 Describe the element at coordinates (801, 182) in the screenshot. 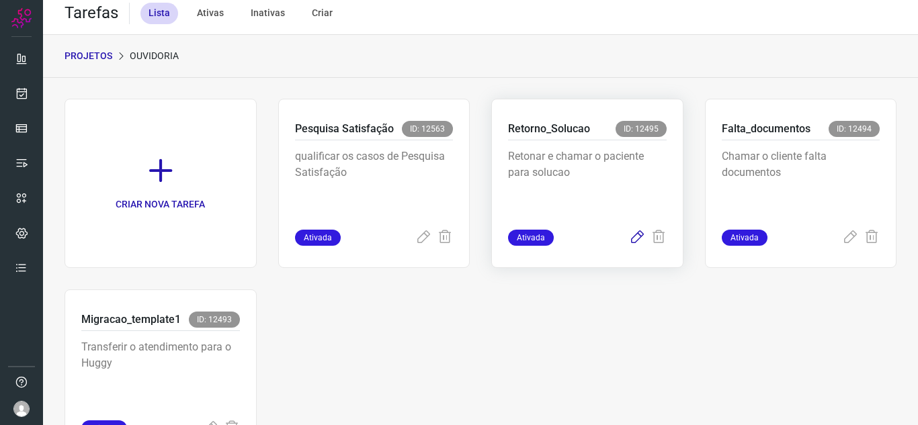

I see `p: Chamar o cliente falta documentos` at that location.